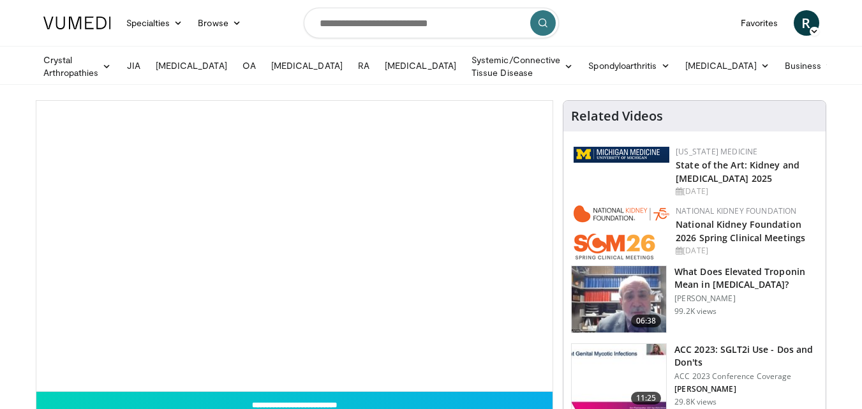 Image resolution: width=862 pixels, height=409 pixels. What do you see at coordinates (810, 66) in the screenshot?
I see `a: Business` at bounding box center [810, 66].